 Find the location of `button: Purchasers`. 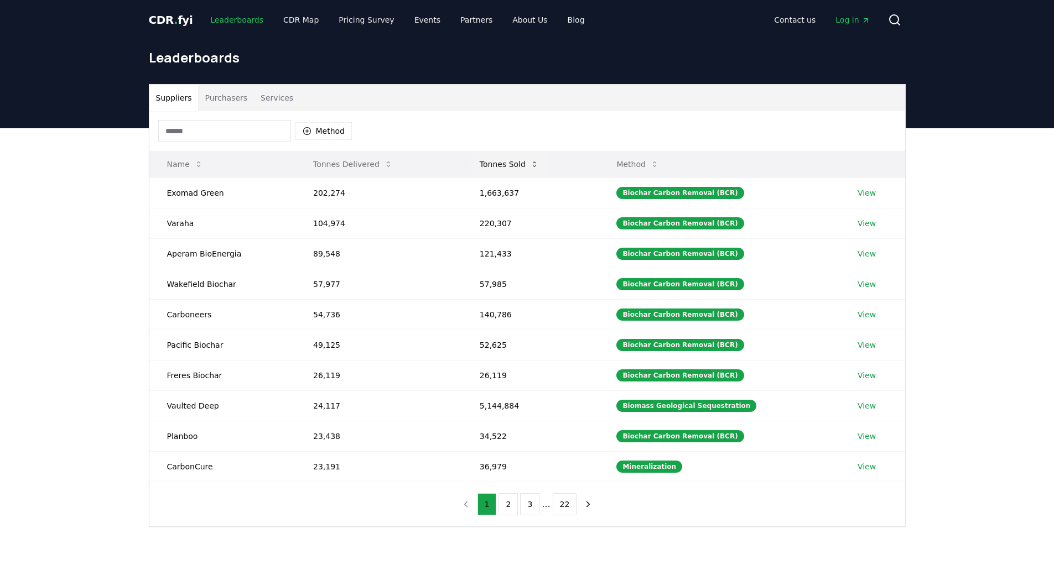

button: Purchasers is located at coordinates (226, 98).